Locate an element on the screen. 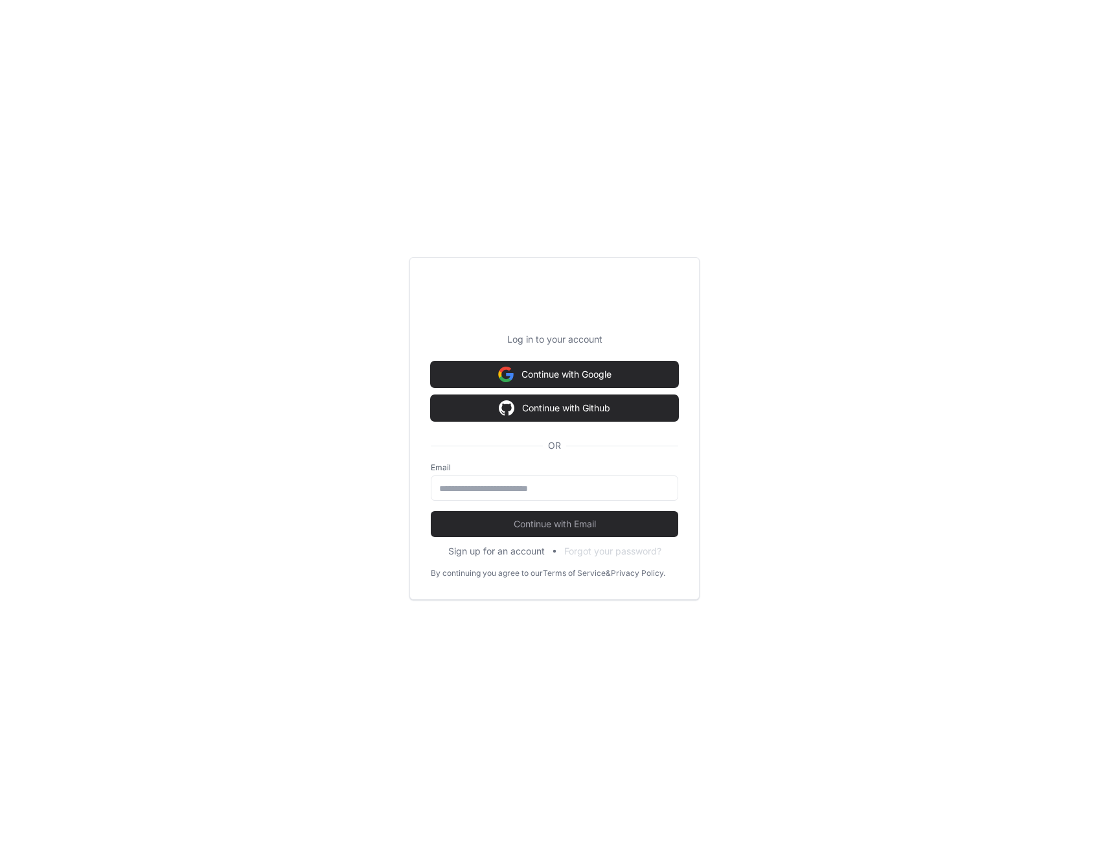  button: Sign up for an account is located at coordinates (496, 551).